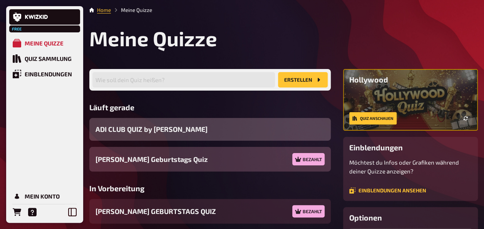 The image size is (484, 229). Describe the element at coordinates (48, 74) in the screenshot. I see `div: Einblendungen` at that location.